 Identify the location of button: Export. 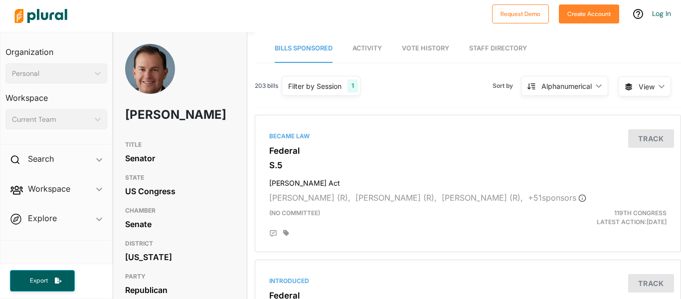
(42, 280).